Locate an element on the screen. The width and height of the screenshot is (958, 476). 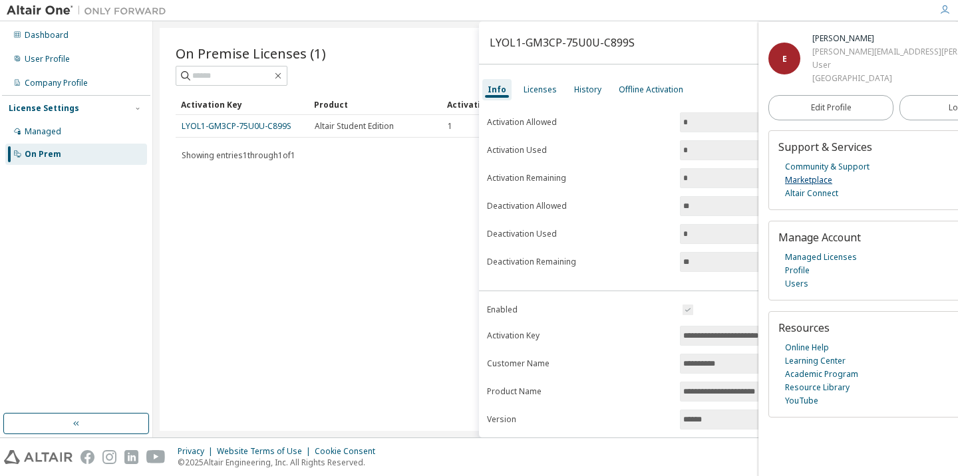
a: Resource Library is located at coordinates (817, 388).